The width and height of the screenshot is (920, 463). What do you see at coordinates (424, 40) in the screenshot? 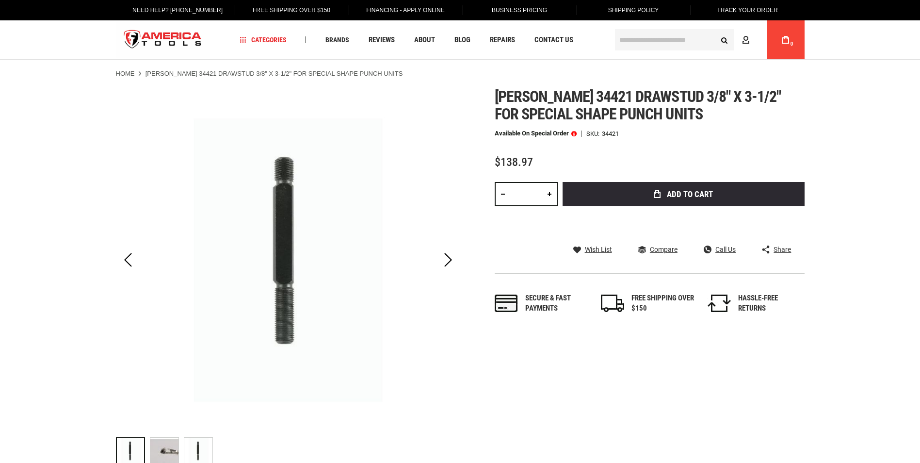
I see `a: About` at bounding box center [424, 40].